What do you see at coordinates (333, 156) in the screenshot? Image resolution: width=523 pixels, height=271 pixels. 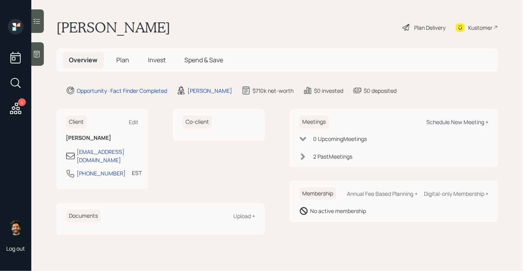 I see `div: 2 Past Meeting s` at bounding box center [333, 156].